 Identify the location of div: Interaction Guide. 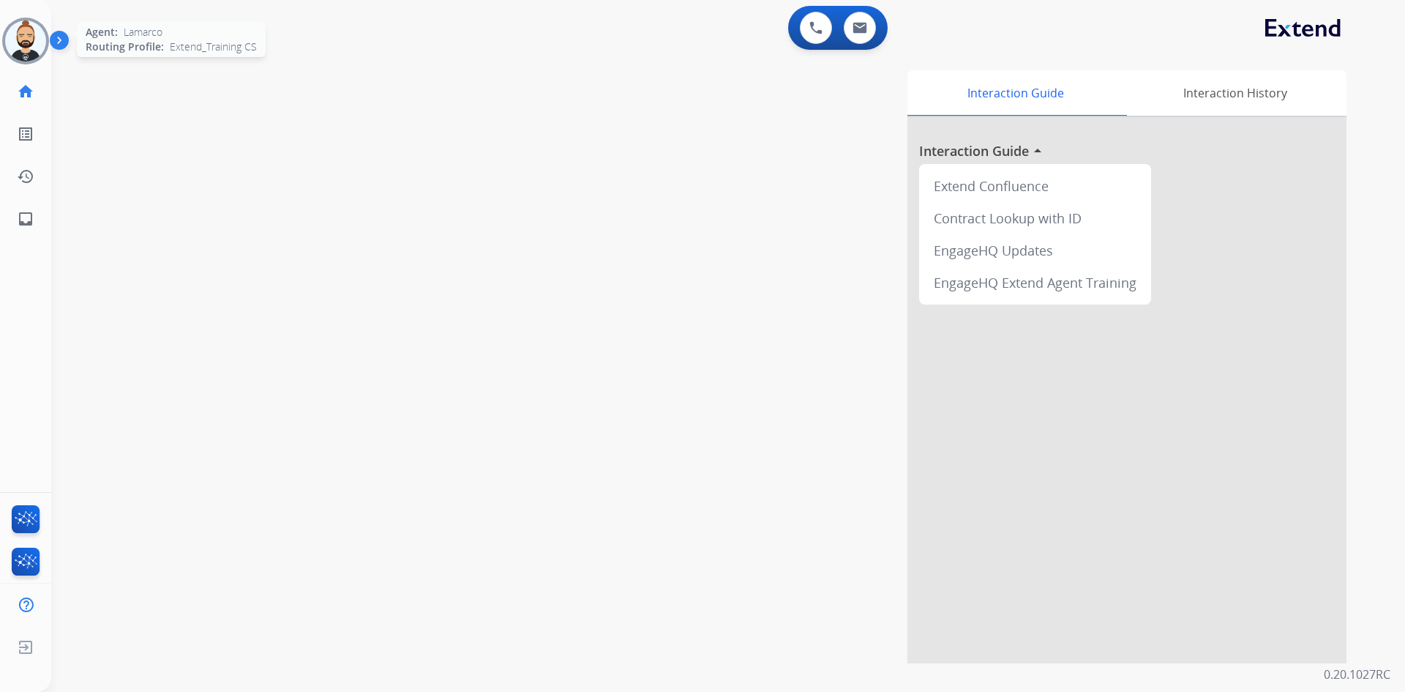
(1015, 93).